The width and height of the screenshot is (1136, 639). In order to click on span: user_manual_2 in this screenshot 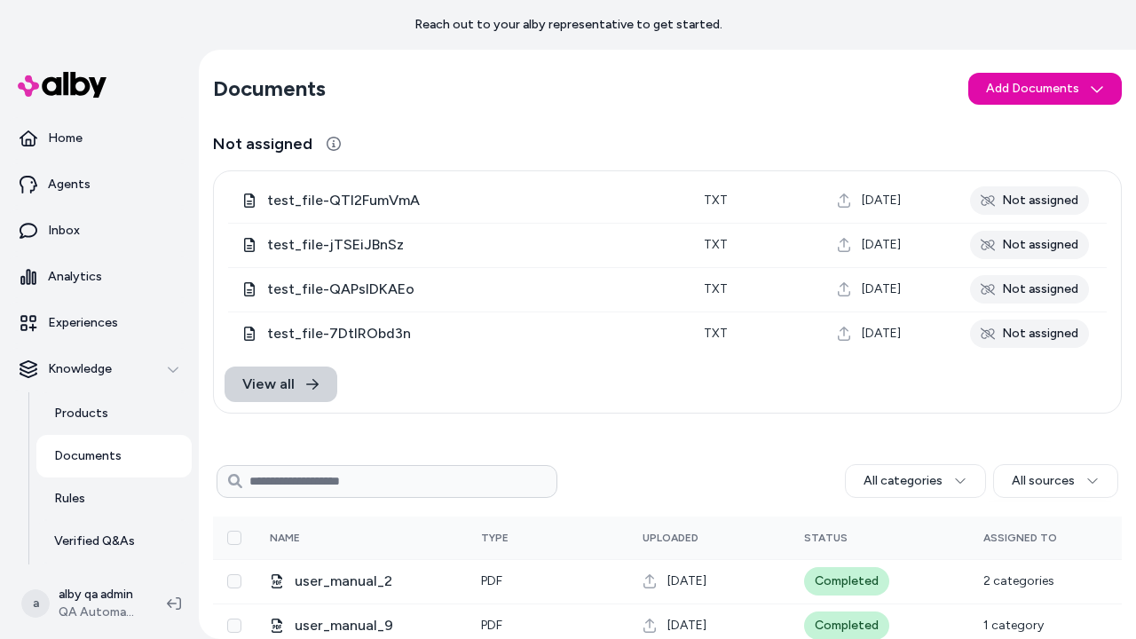, I will do `click(374, 581)`.